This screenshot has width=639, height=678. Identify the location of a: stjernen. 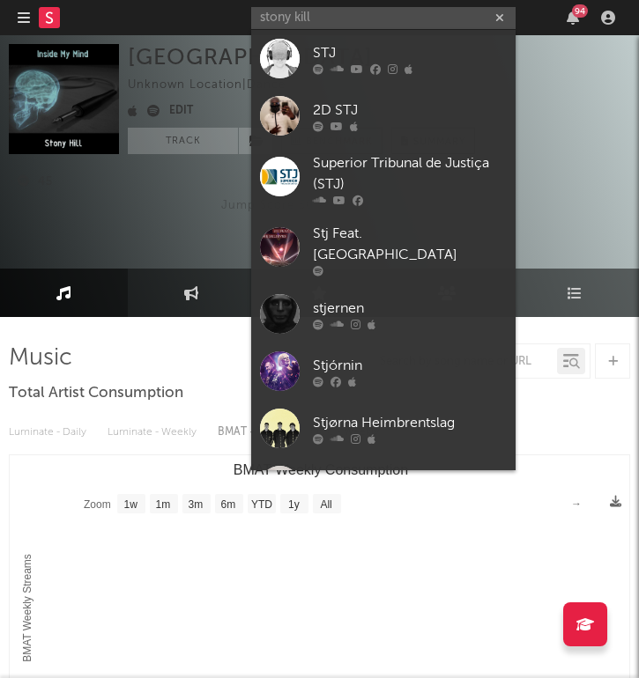
(383, 314).